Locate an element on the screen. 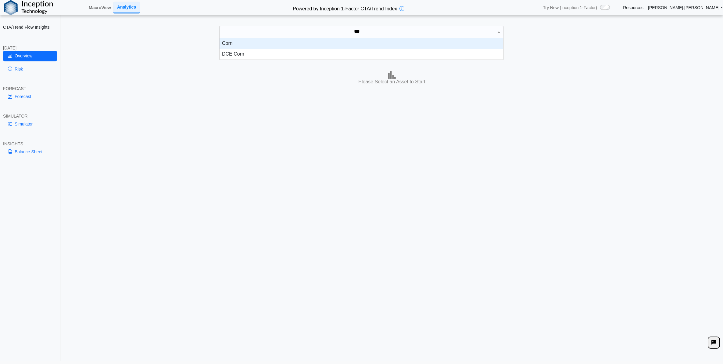 The image size is (723, 364). a: Simulator is located at coordinates (30, 124).